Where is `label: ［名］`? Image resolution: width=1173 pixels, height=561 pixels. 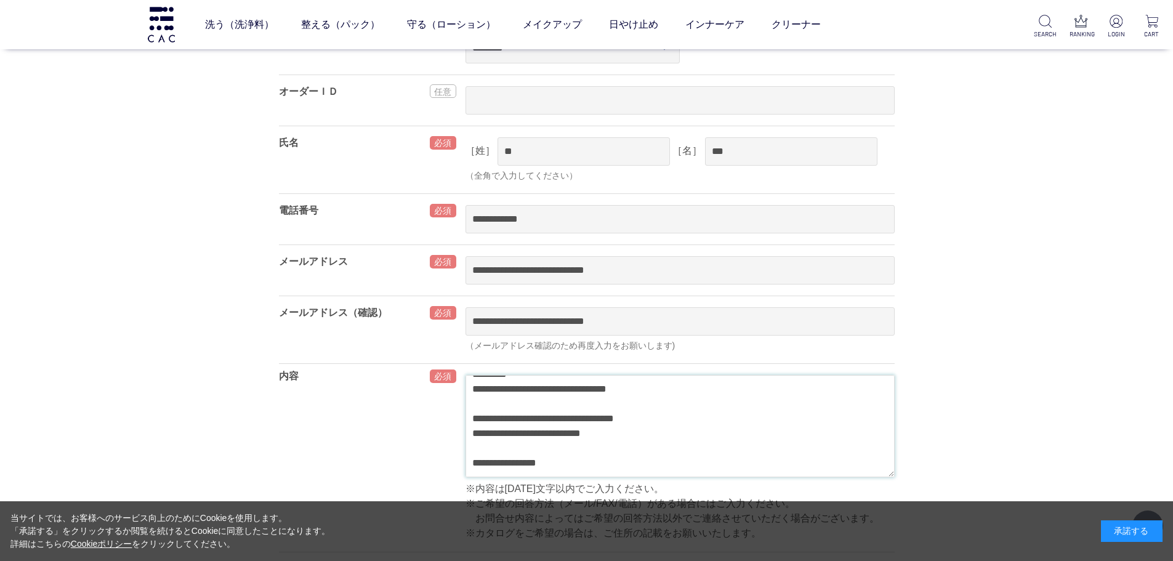 label: ［名］ is located at coordinates (687, 150).